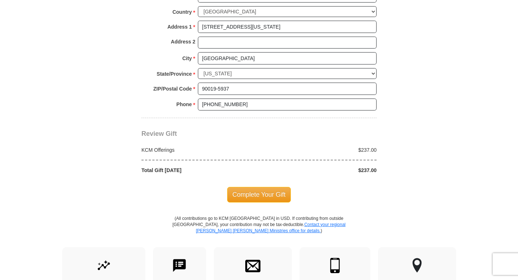 The width and height of the screenshot is (518, 280). Describe the element at coordinates (253, 265) in the screenshot. I see `img: envelope.svg` at that location.